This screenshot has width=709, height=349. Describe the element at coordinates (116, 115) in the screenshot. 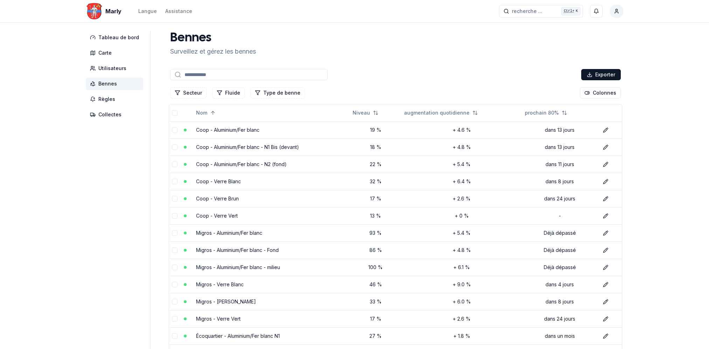

I see `a: Collectes` at that location.